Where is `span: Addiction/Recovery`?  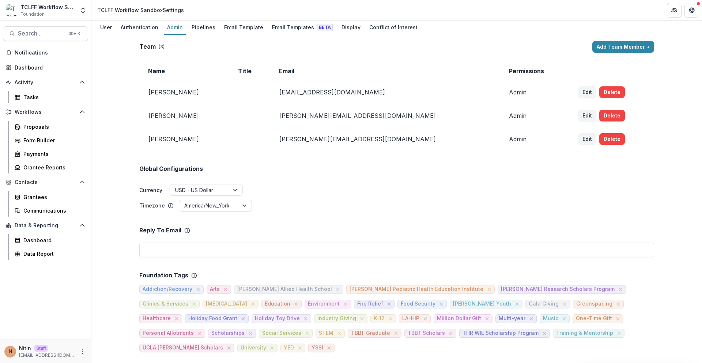 span: Addiction/Recovery is located at coordinates (167, 289).